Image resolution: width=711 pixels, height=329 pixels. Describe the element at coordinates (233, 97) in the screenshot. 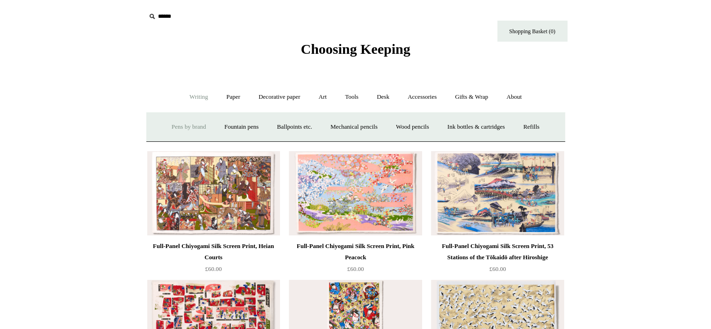

I see `a: Paper` at that location.